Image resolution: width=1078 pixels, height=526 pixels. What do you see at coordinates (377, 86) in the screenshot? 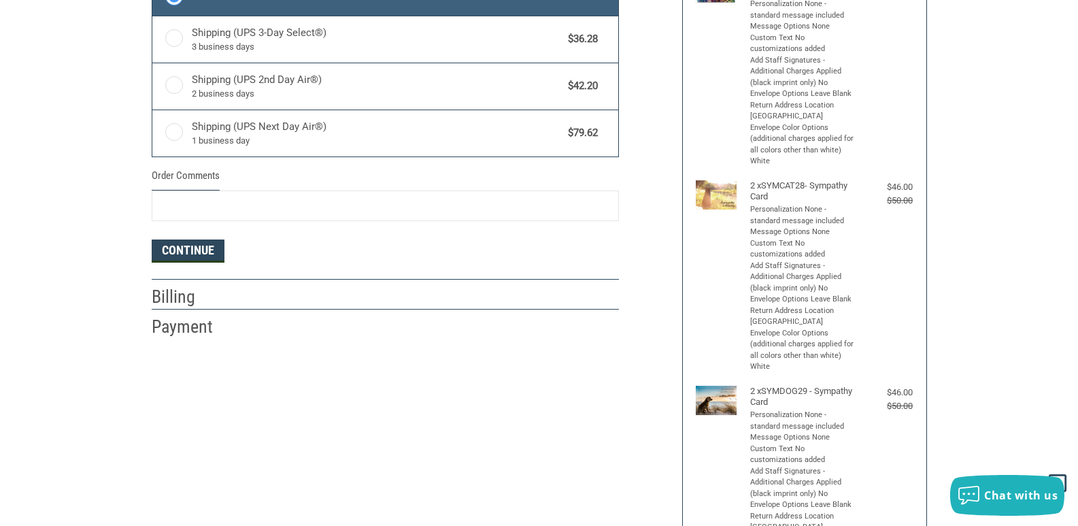
I see `span: Shipping (UPS 2nd Day Air®)` at bounding box center [377, 86].